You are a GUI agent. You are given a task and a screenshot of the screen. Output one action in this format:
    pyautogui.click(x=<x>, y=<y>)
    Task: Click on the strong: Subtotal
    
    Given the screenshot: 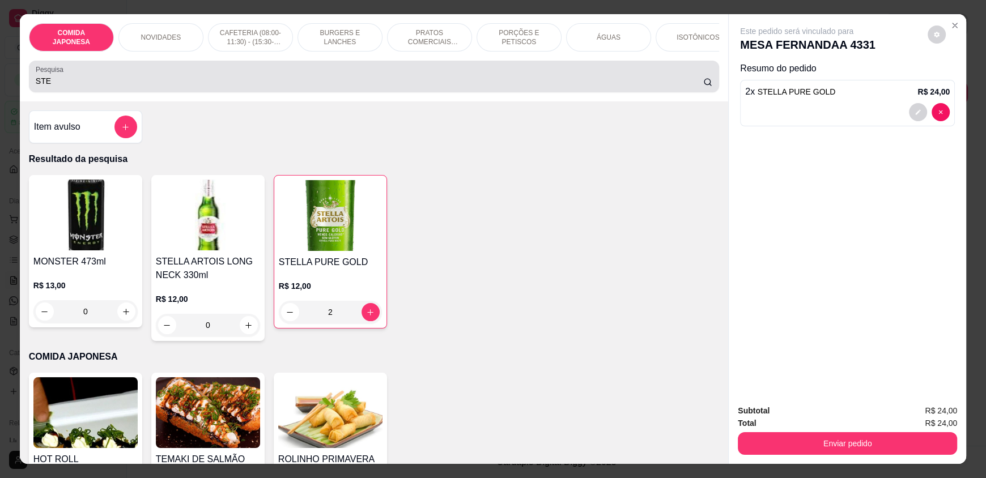 What is the action you would take?
    pyautogui.click(x=754, y=411)
    